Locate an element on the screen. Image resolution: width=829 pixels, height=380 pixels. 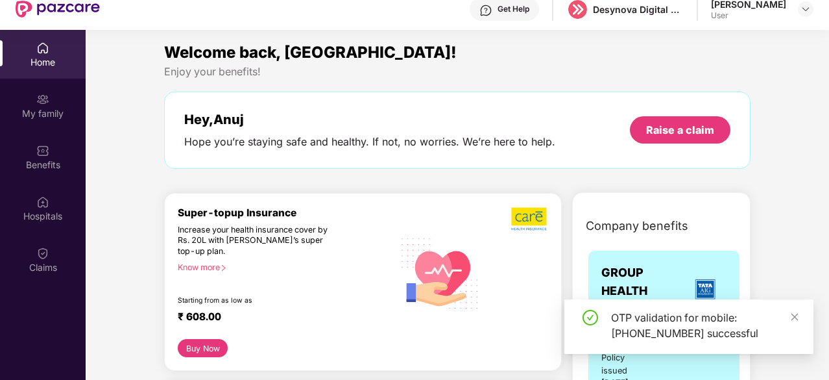
span: right is located at coordinates (223, 267).